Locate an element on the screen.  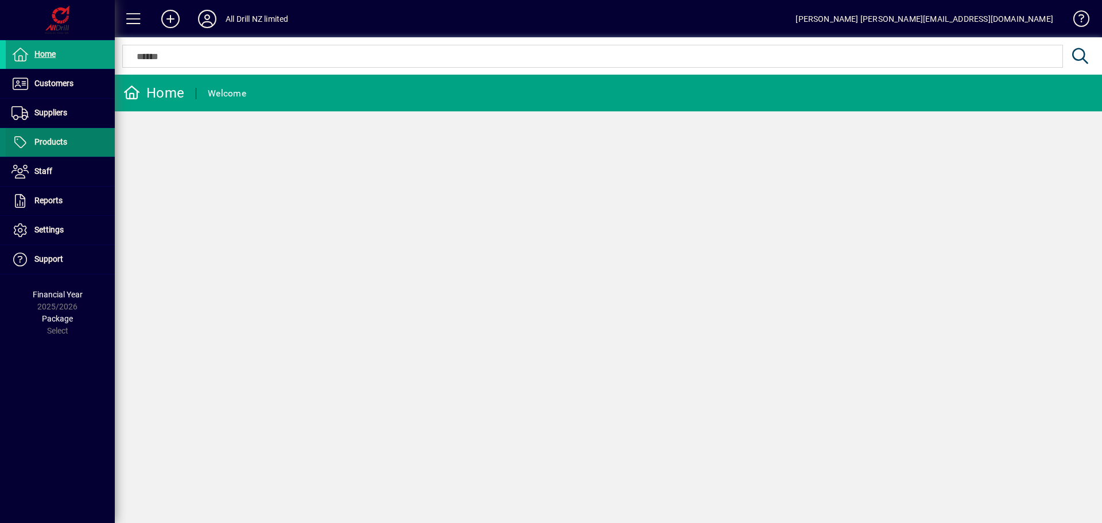
a: Support is located at coordinates (60, 259).